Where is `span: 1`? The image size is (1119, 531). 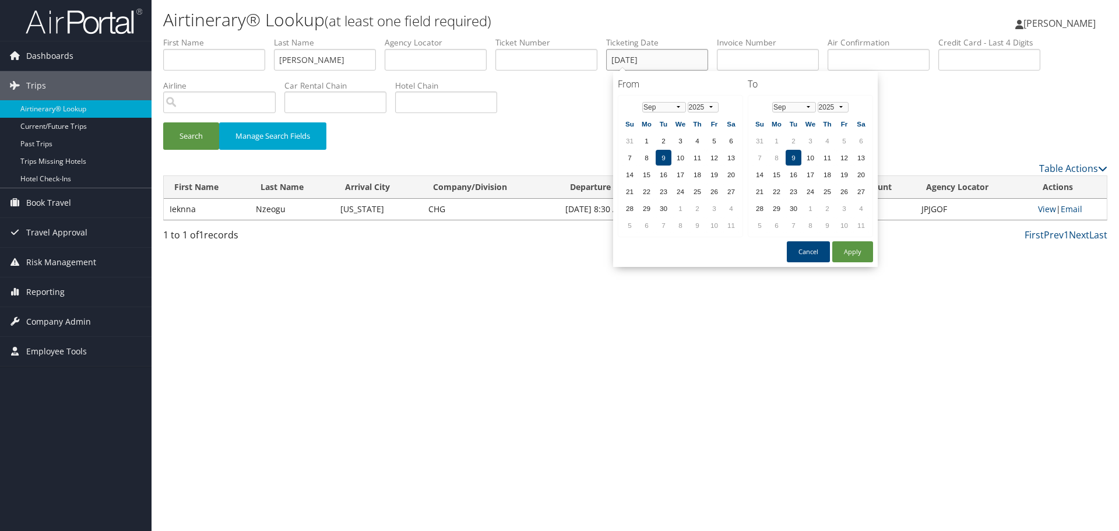
span: 1 is located at coordinates (201, 235).